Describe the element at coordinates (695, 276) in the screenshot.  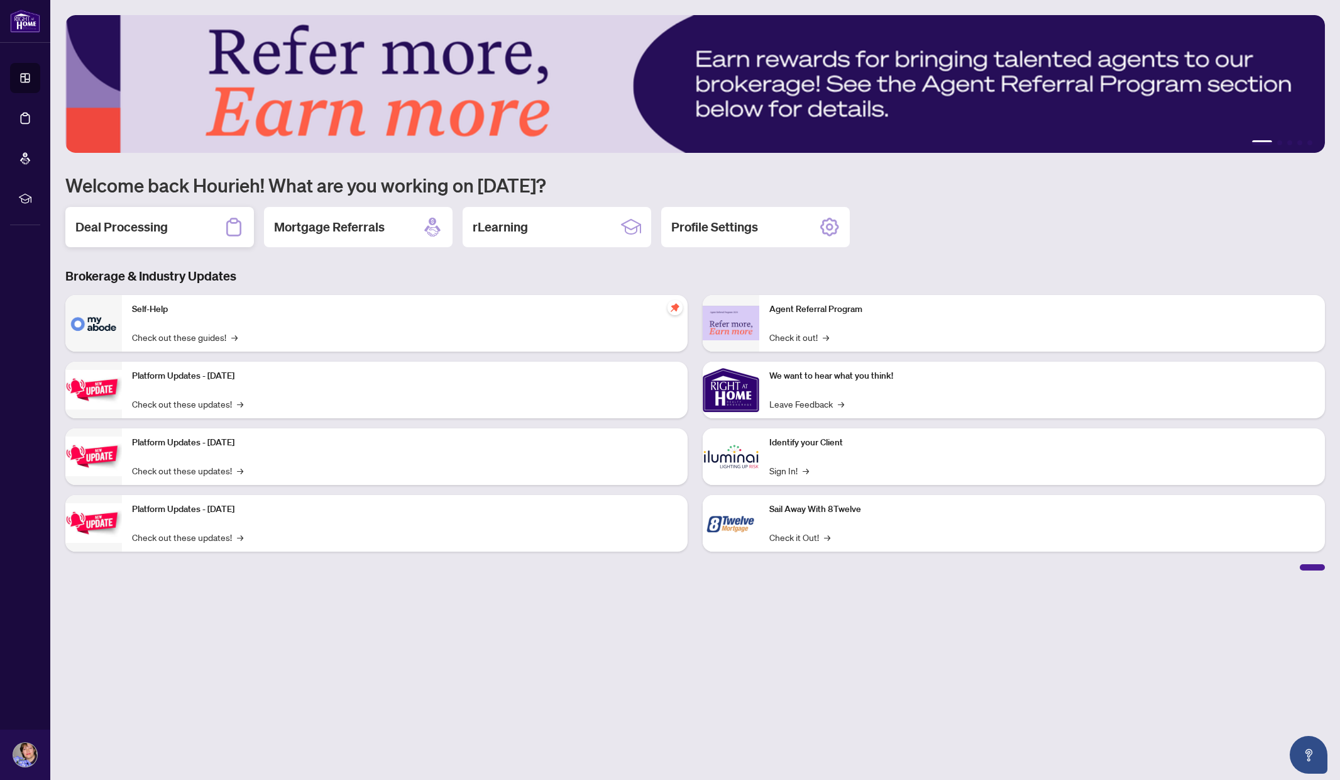
I see `h3: Brokerage & Industry Updates` at that location.